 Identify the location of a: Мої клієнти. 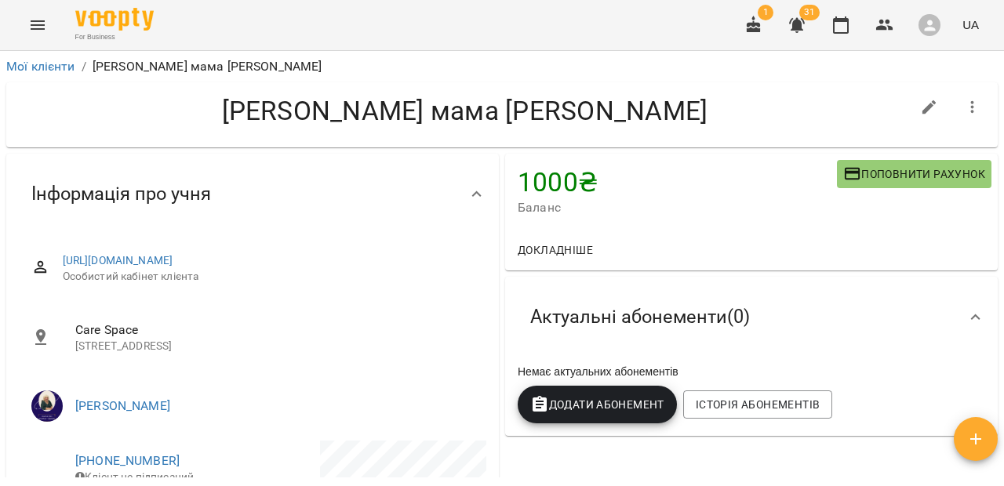
(41, 66).